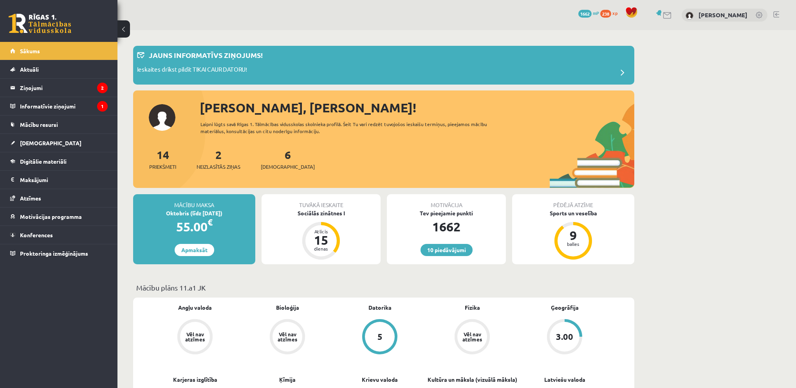  I want to click on div: dienas, so click(321, 249).